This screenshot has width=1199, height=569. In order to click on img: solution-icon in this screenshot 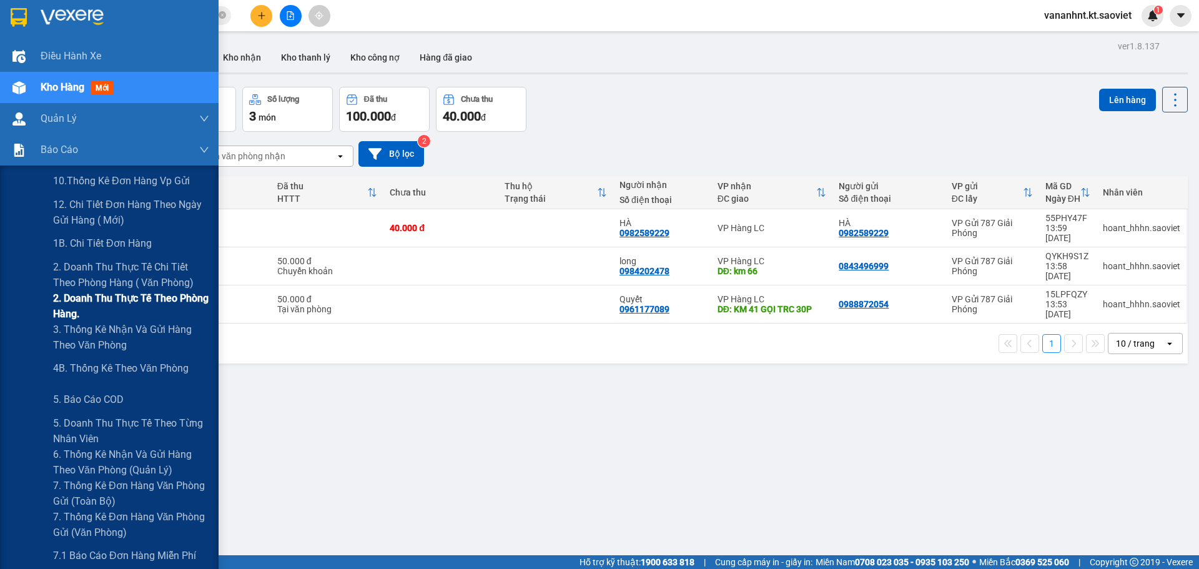, I will do `click(19, 150)`.